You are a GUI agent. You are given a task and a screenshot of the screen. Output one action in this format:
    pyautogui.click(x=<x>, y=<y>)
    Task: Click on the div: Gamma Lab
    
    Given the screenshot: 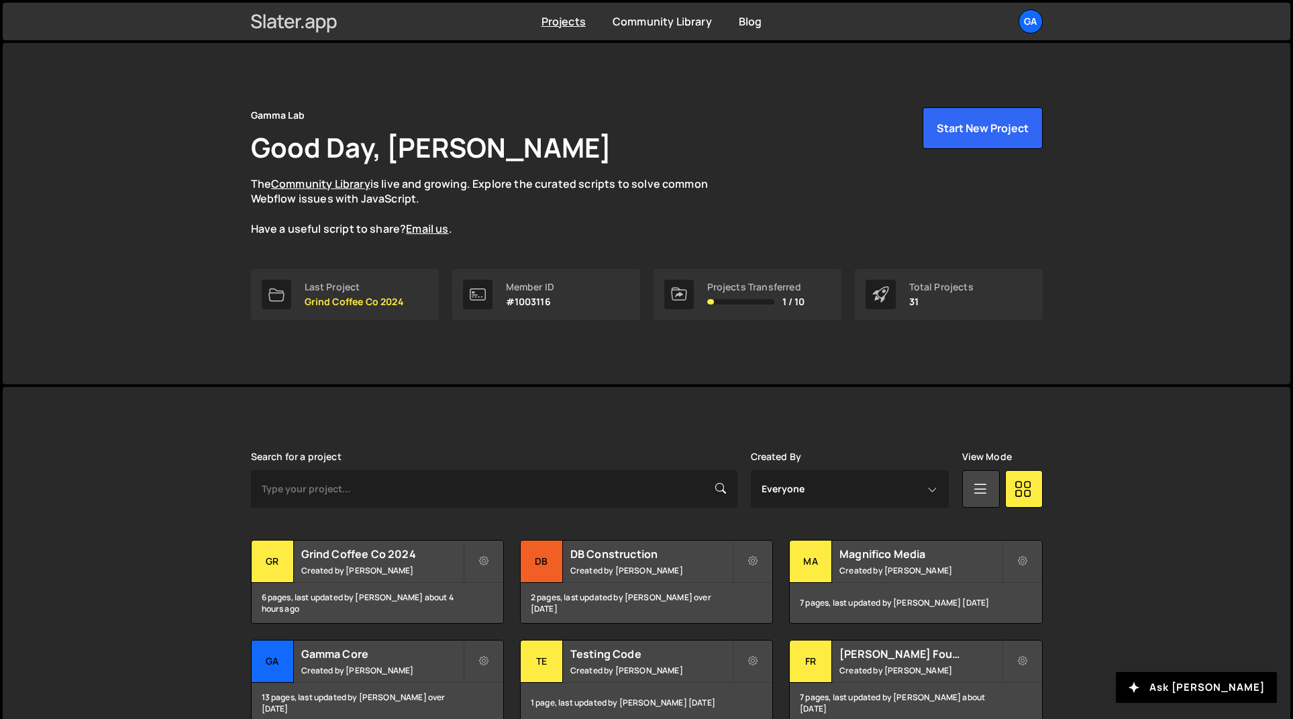 What is the action you would take?
    pyautogui.click(x=278, y=115)
    